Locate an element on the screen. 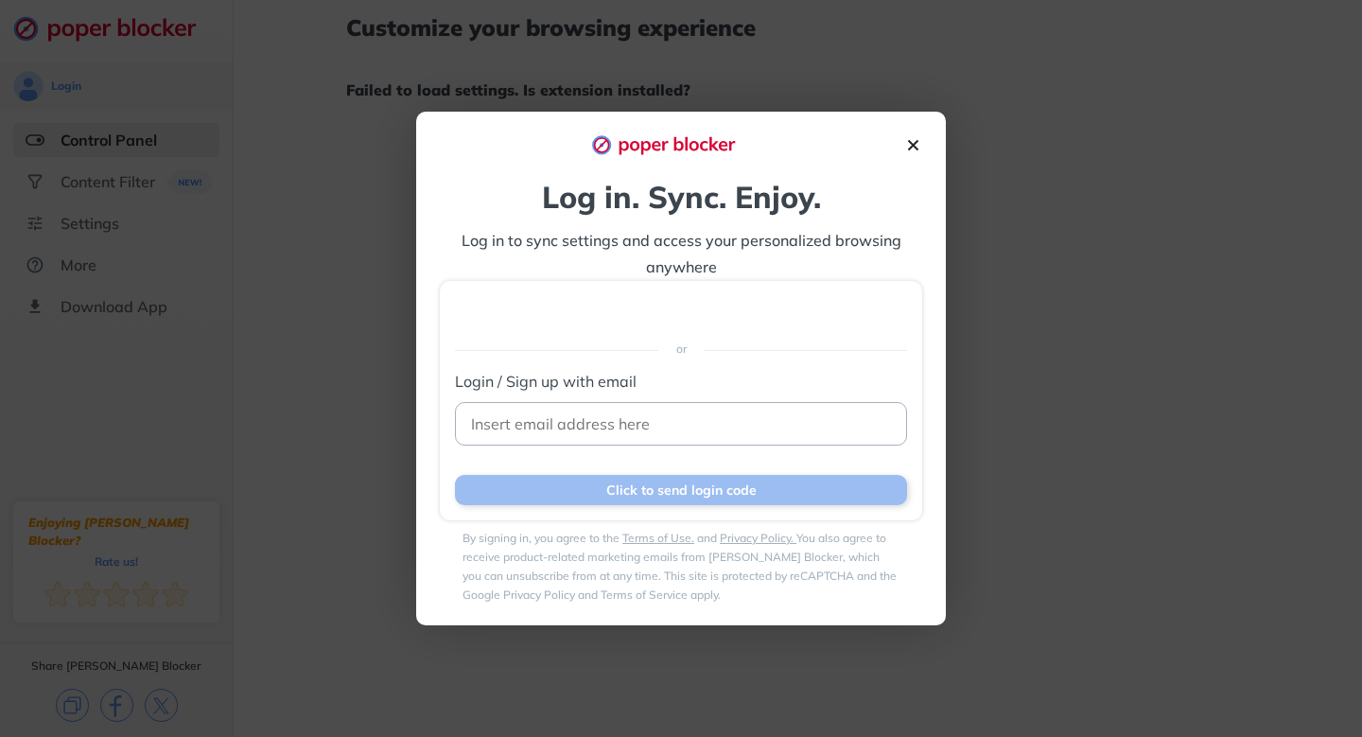 This screenshot has height=737, width=1362. img: logo is located at coordinates (671, 145).